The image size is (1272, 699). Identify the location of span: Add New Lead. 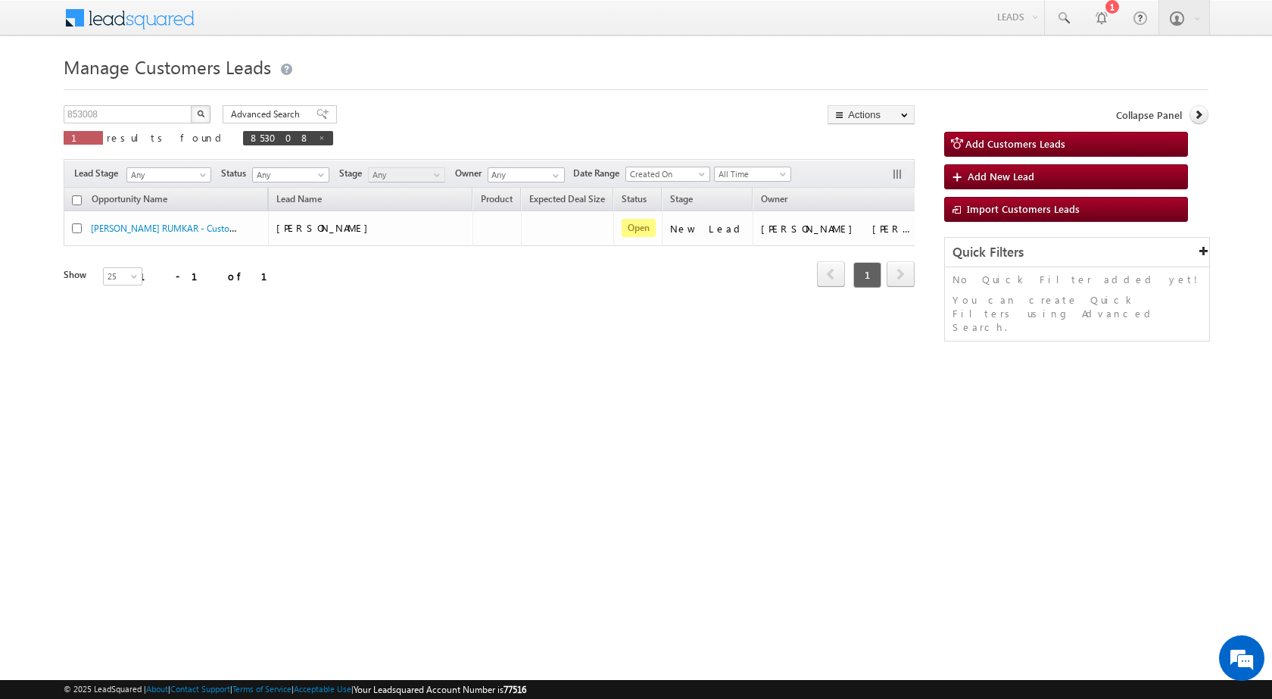
(1001, 176).